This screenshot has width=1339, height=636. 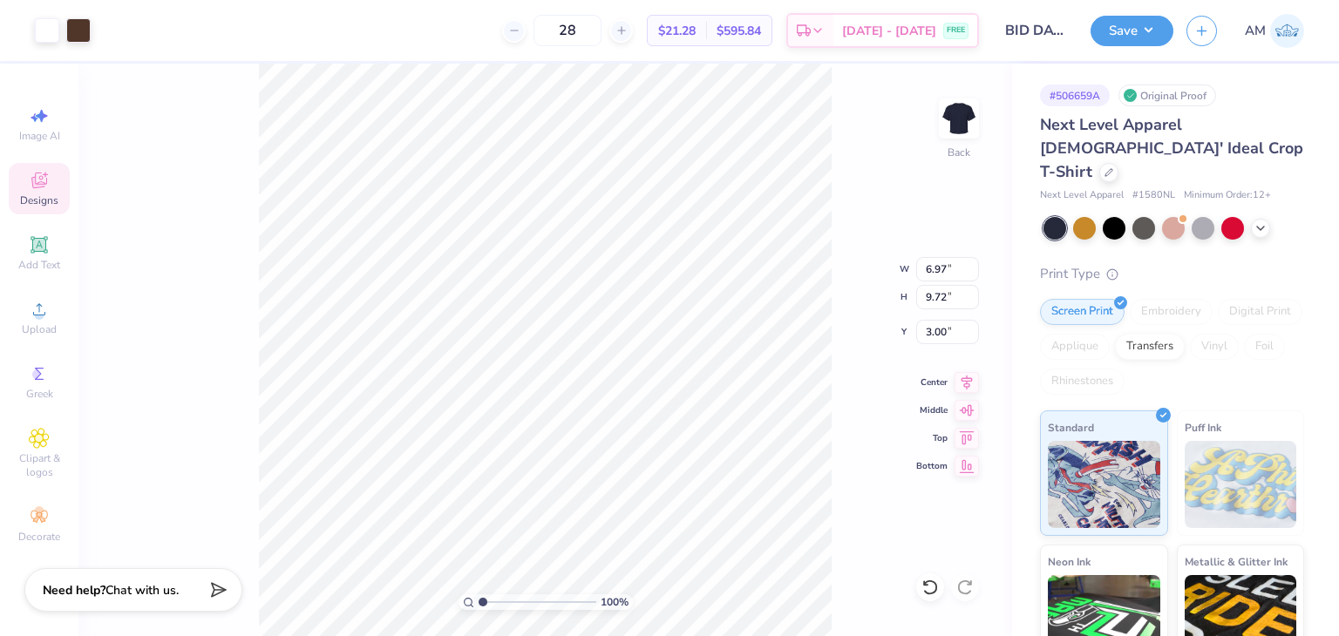 I want to click on input: Untitled Design, so click(x=1035, y=31).